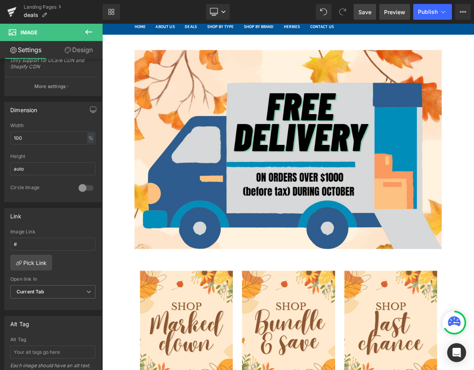 This screenshot has width=474, height=370. I want to click on a: Preview, so click(394, 12).